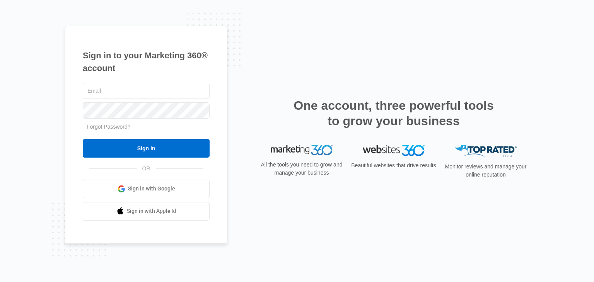  Describe the element at coordinates (394, 166) in the screenshot. I see `p: Beautiful websites that drive results` at that location.